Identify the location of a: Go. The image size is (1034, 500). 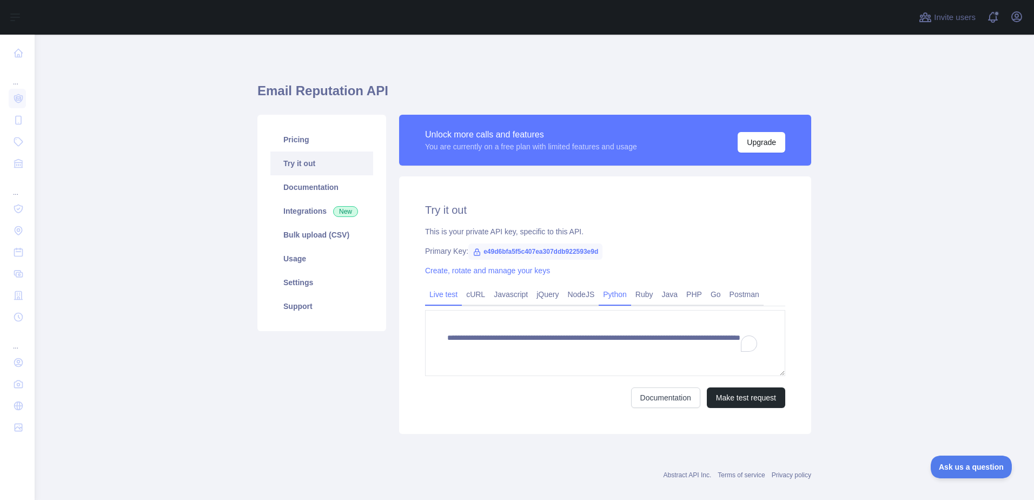
(715, 294).